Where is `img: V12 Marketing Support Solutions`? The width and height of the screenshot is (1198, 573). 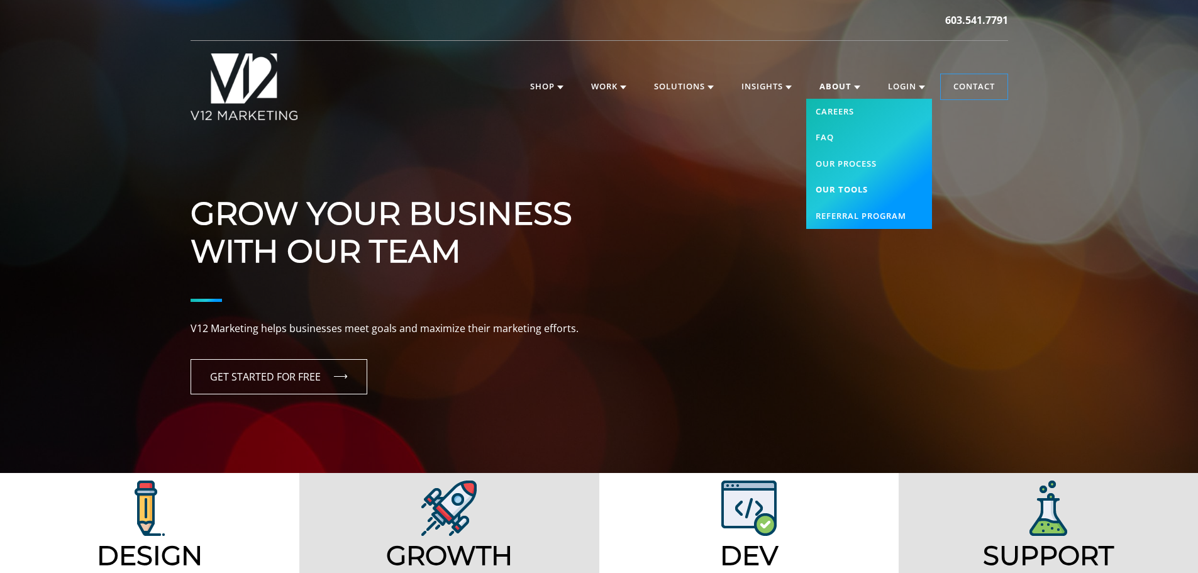 img: V12 Marketing Support Solutions is located at coordinates (1048, 508).